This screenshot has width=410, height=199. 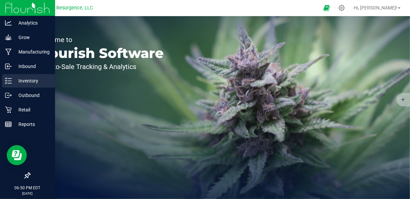 I want to click on p: Seed-to-Sale Tracking & Analytics, so click(x=100, y=67).